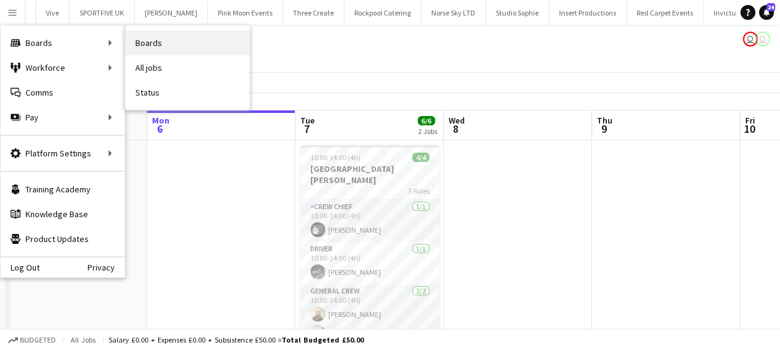 Image resolution: width=780 pixels, height=350 pixels. What do you see at coordinates (63, 92) in the screenshot?
I see `a: Comms` at bounding box center [63, 92].